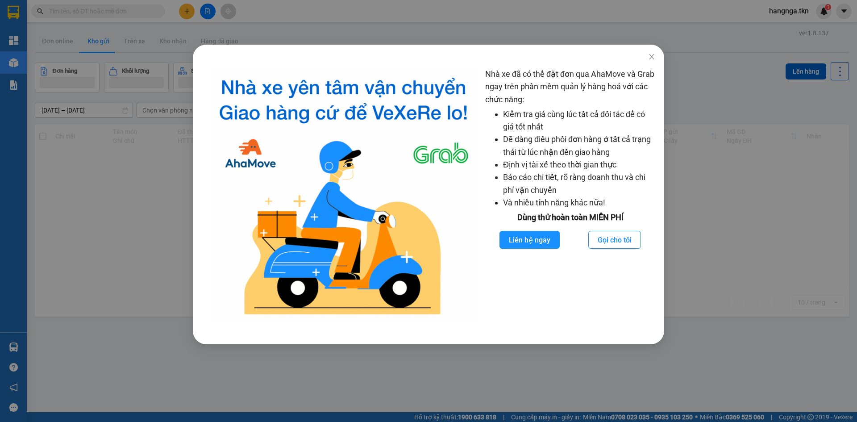 Image resolution: width=857 pixels, height=422 pixels. What do you see at coordinates (570, 217) in the screenshot?
I see `div: Dùng thử hoàn toàn MIỄN PHÍ` at bounding box center [570, 217].